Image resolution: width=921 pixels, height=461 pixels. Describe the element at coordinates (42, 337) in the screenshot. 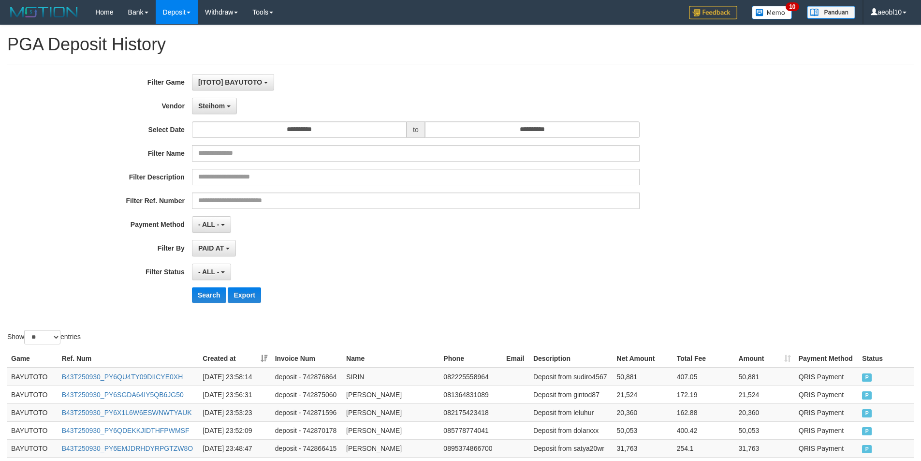

I see `select: Showentries` at that location.